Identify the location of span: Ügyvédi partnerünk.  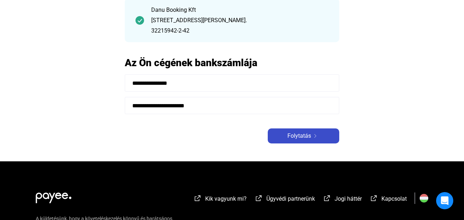
(291, 199).